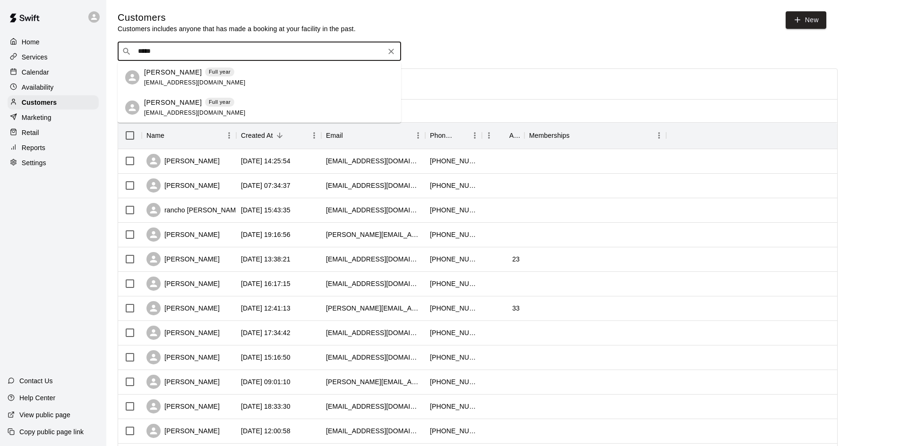 This screenshot has height=446, width=900. What do you see at coordinates (373, 407) in the screenshot?
I see `div: kazizig404@gmail.com` at bounding box center [373, 407].